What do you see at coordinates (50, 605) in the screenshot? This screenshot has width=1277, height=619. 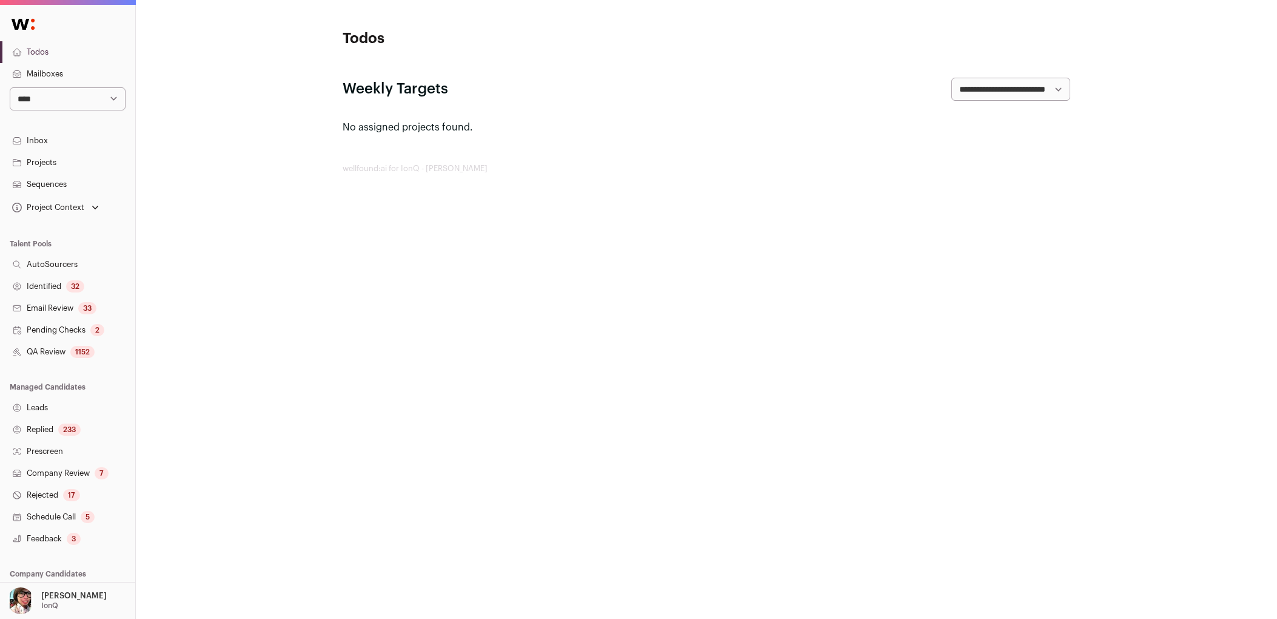 I see `p: IonQ` at bounding box center [50, 605].